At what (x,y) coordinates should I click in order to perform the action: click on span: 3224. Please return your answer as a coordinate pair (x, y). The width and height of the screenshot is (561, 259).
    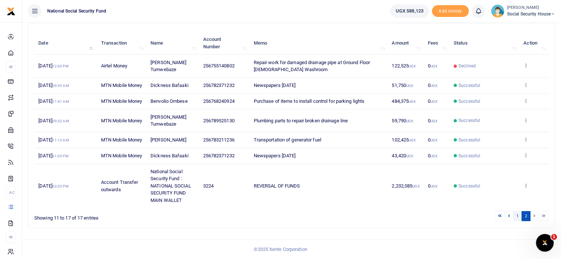
    Looking at the image, I should click on (208, 186).